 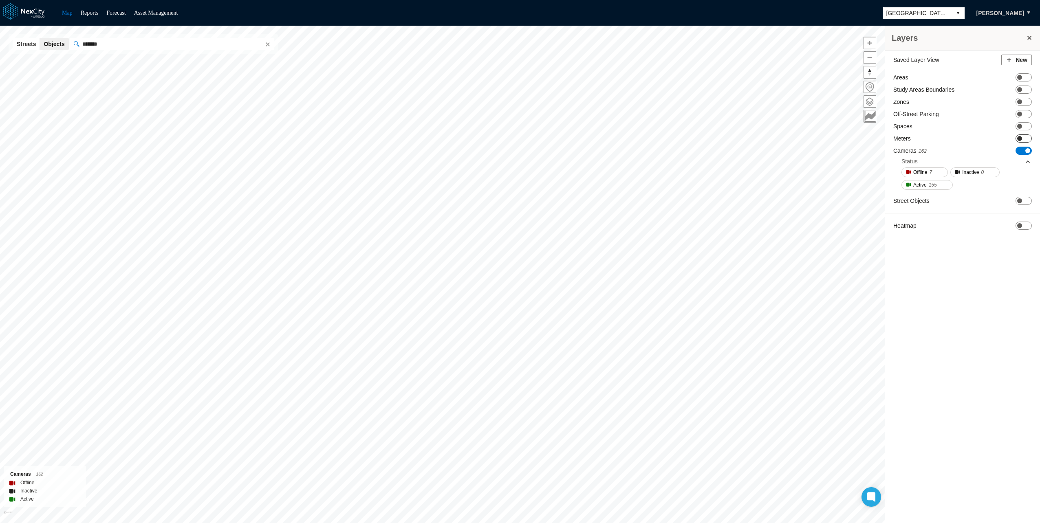 What do you see at coordinates (910, 151) in the screenshot?
I see `label: Cameras` at bounding box center [910, 151].